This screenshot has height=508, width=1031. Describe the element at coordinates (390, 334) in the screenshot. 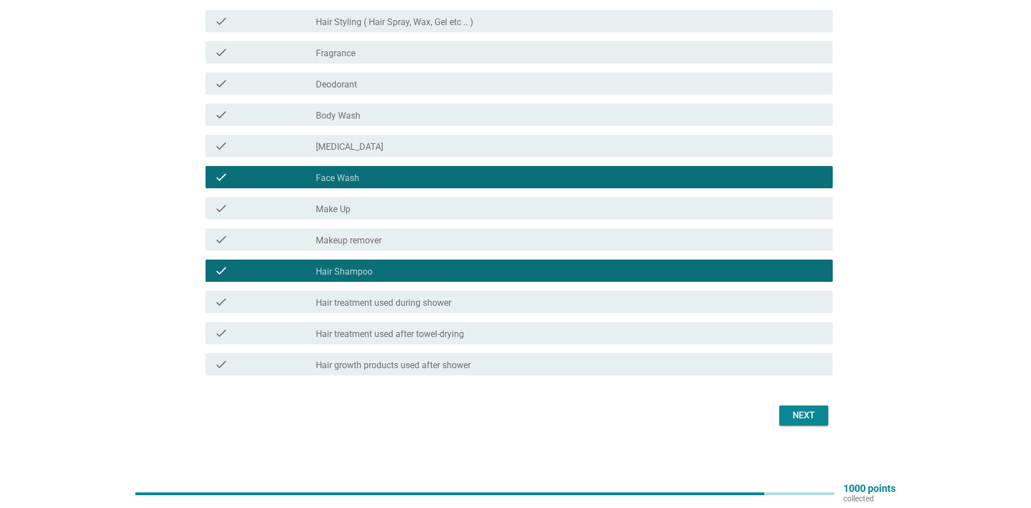

I see `label: Hair treatment used after towel-drying` at that location.